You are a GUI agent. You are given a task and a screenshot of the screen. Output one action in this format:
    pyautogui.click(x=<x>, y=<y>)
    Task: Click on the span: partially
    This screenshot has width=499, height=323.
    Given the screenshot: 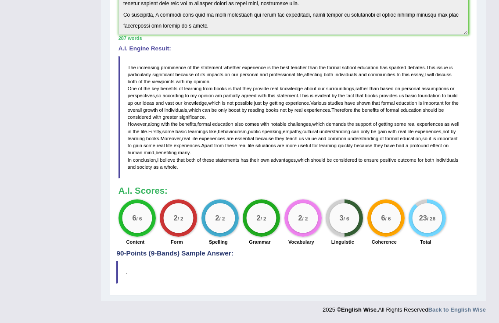 What is the action you would take?
    pyautogui.click(x=232, y=96)
    